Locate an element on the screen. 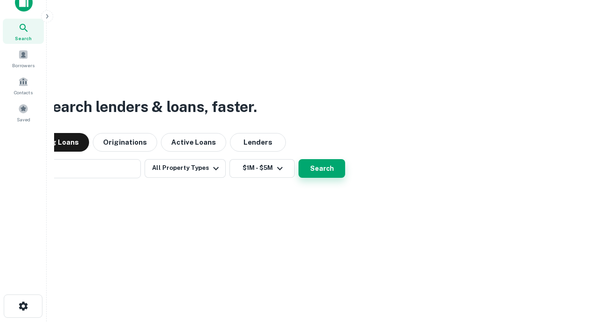 This screenshot has height=336, width=597. a: Search is located at coordinates (23, 31).